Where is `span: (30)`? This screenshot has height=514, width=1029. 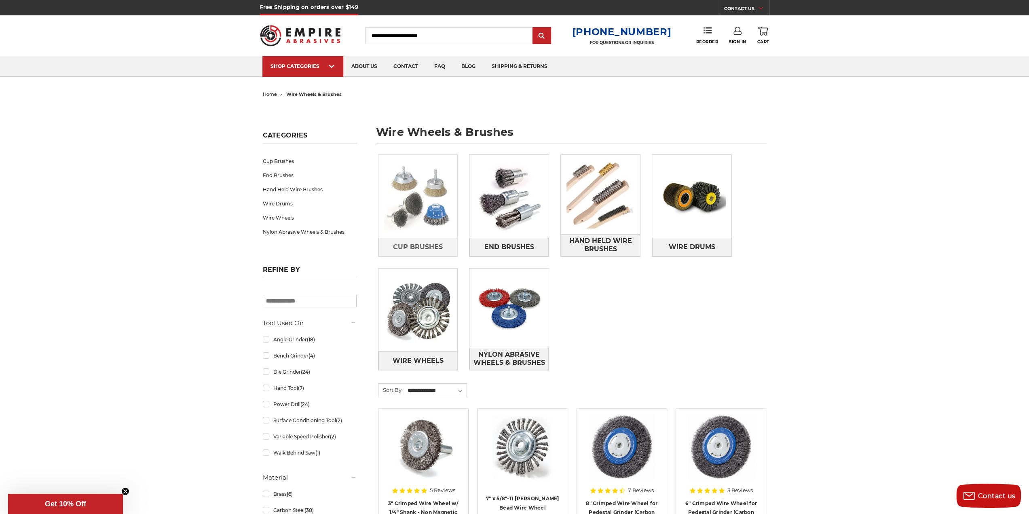
span: (30) is located at coordinates (308, 510).